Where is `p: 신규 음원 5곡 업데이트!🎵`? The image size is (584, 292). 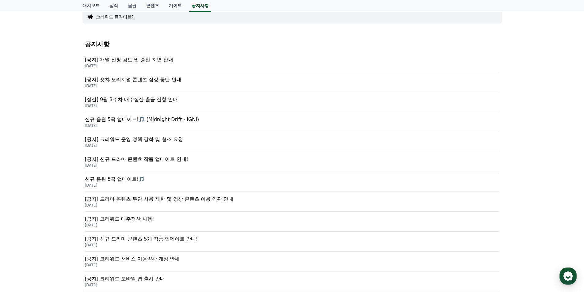 p: 신규 음원 5곡 업데이트!🎵 is located at coordinates (292, 179).